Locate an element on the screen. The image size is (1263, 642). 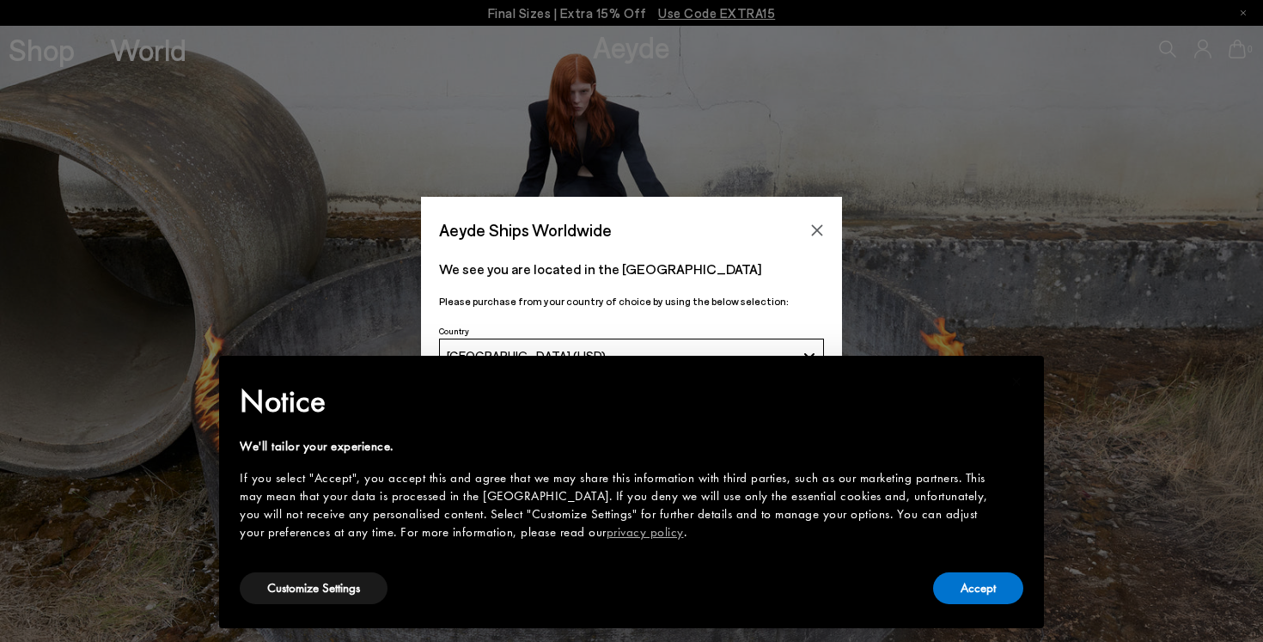
button: Close is located at coordinates (817, 230).